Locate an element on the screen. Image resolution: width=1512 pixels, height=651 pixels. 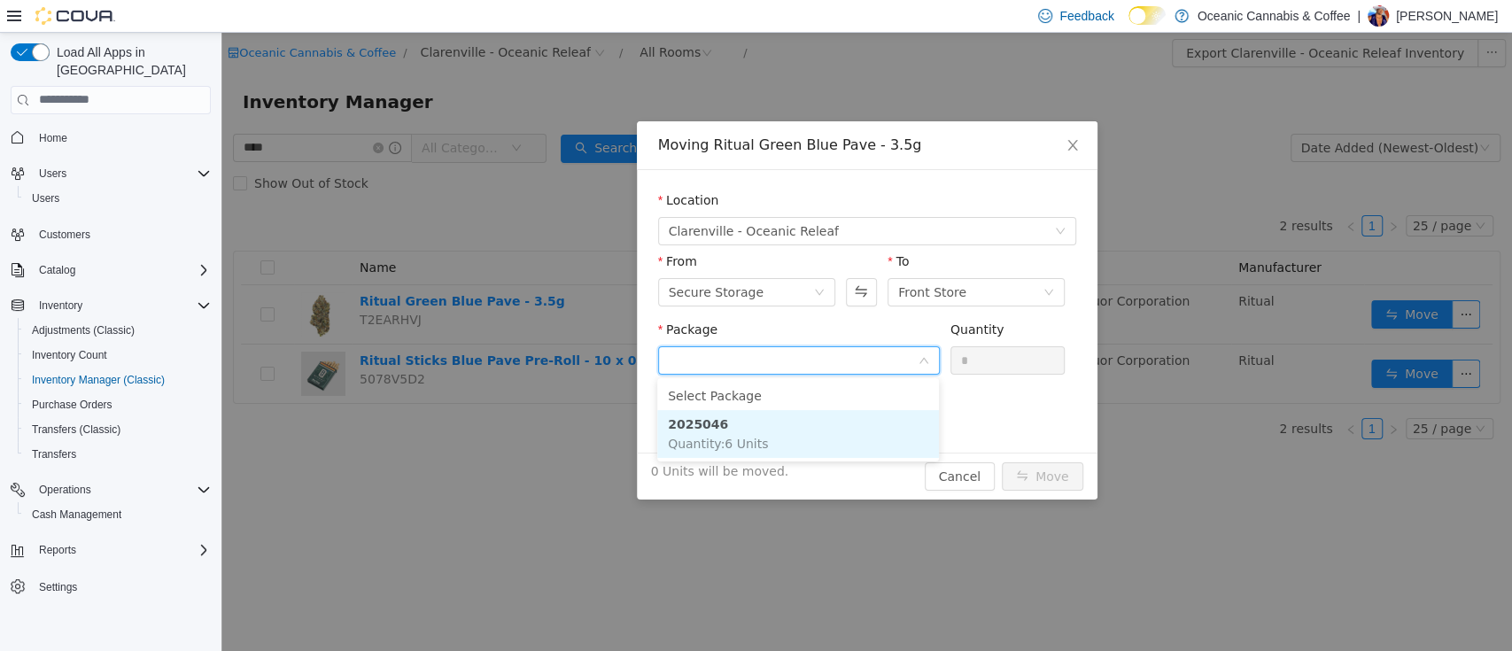
span: Clarenville - Oceanic Releaf is located at coordinates (532, 198).